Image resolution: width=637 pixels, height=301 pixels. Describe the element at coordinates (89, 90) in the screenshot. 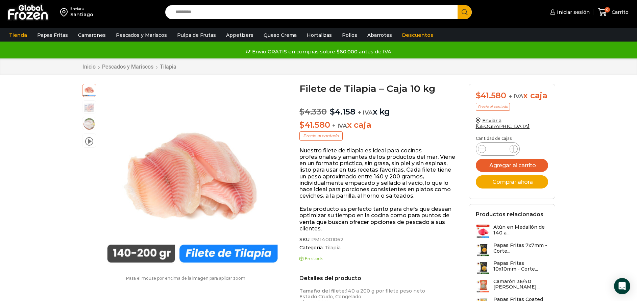

I see `span: tilapia-filete` at that location.